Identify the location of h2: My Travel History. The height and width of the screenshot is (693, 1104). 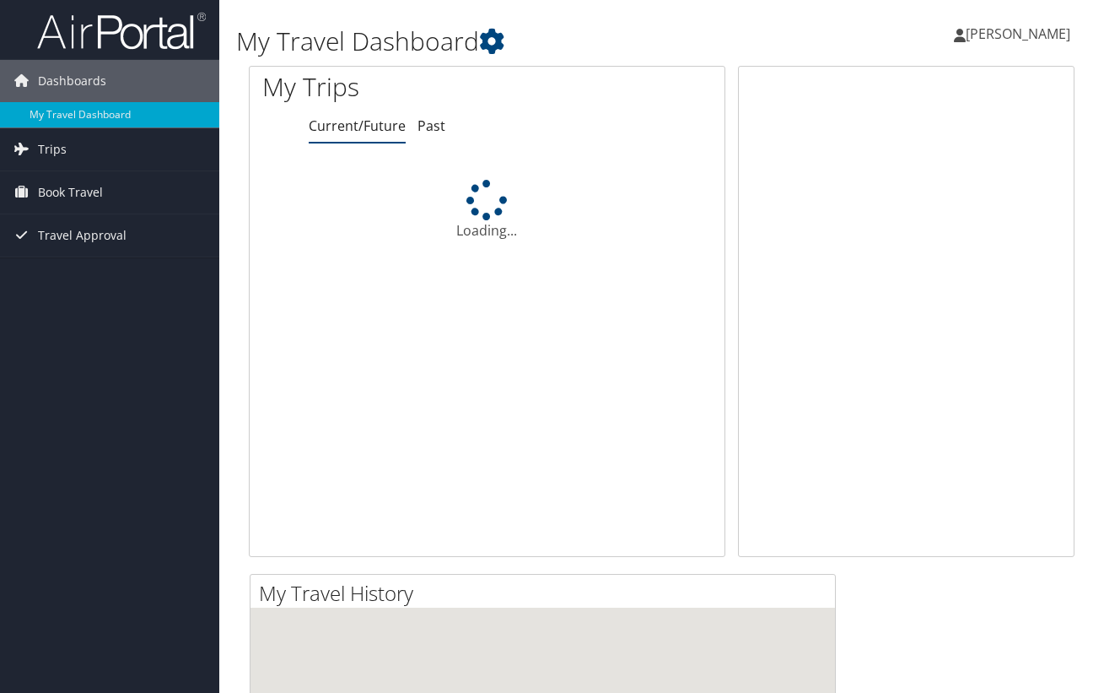
(547, 593).